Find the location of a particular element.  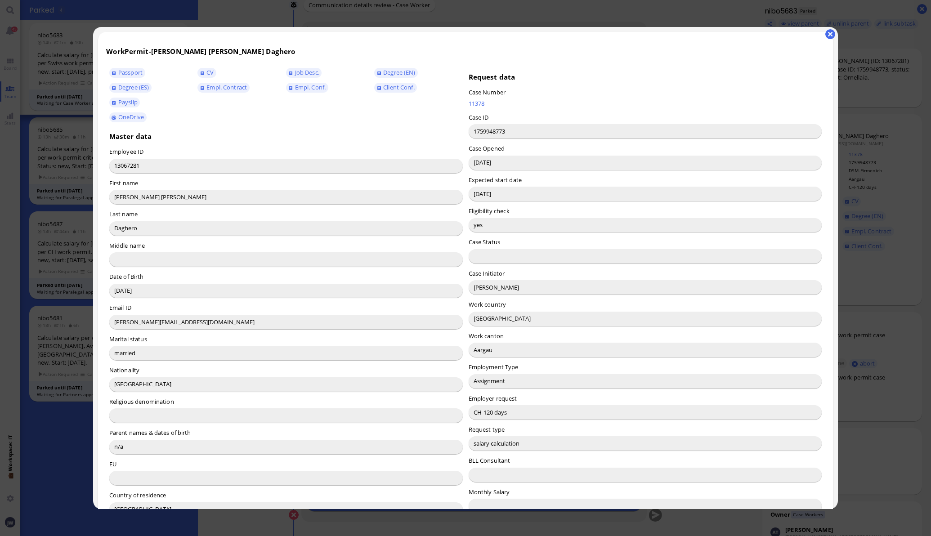

label: Email ID is located at coordinates (120, 308).